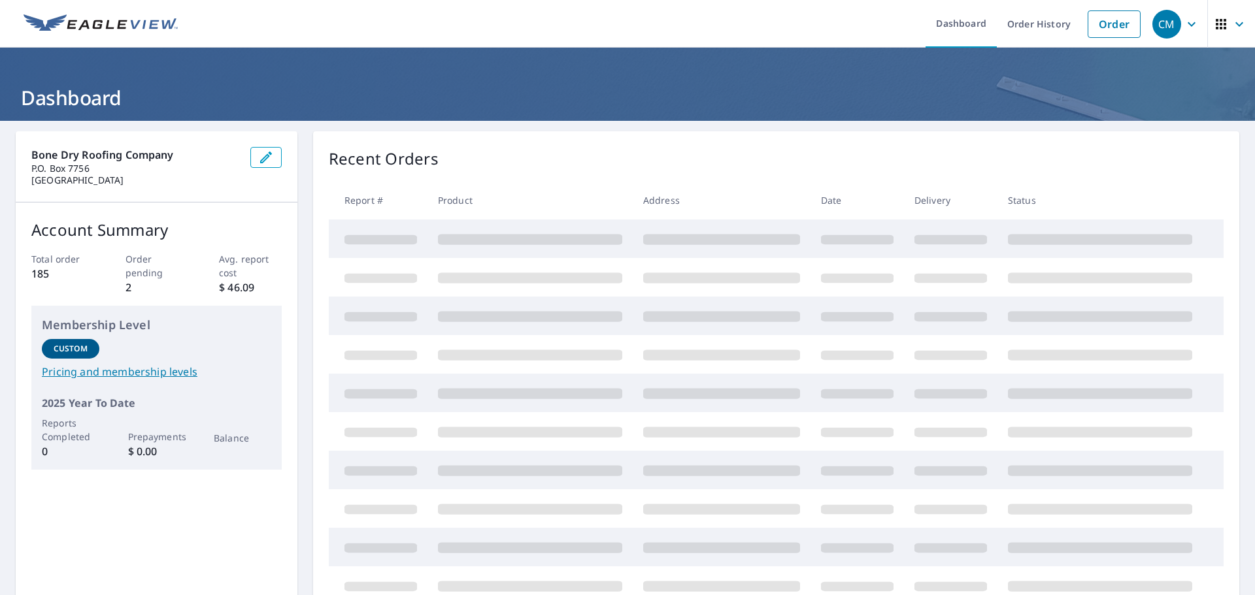  I want to click on p: Account Summary, so click(156, 230).